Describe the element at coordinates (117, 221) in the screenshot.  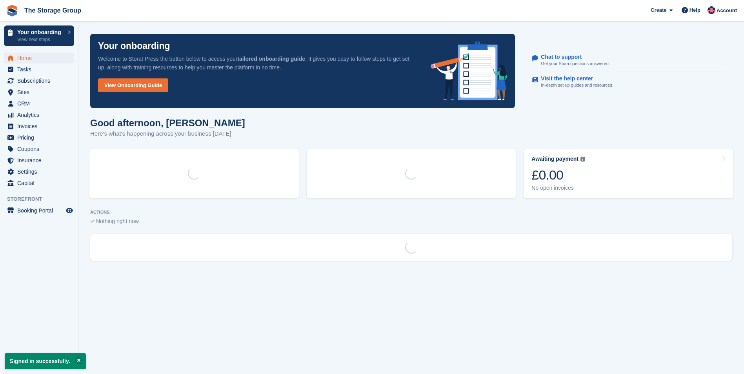
I see `span: Nothing right now` at that location.